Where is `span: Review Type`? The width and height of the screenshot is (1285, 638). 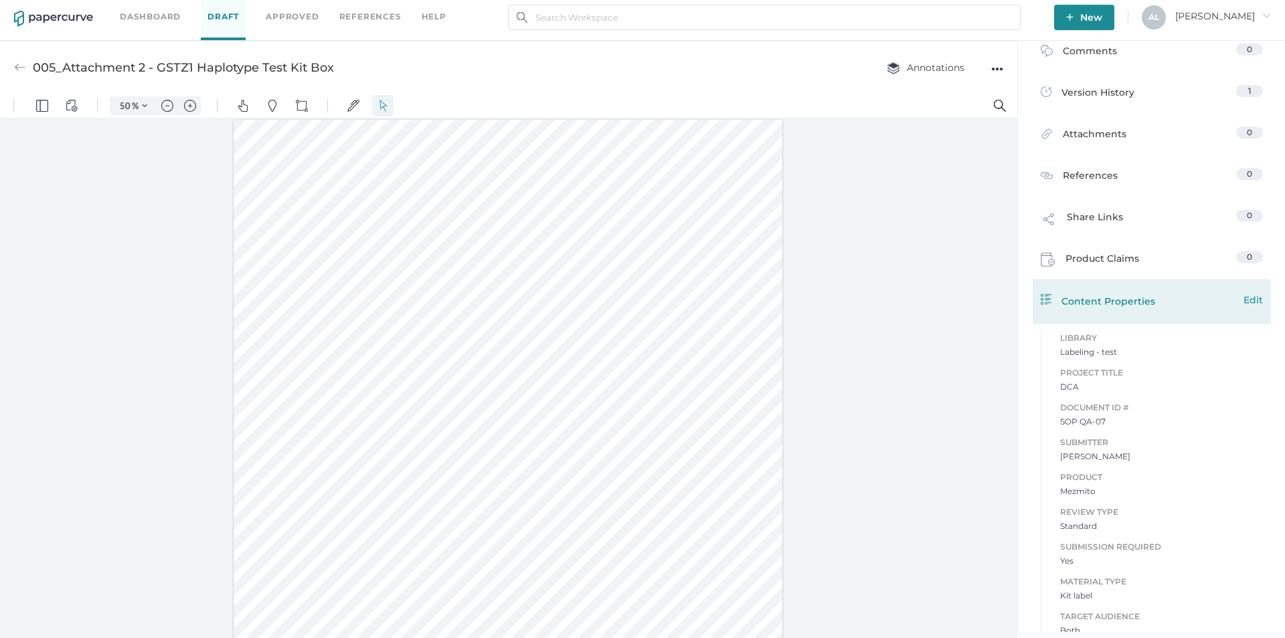 span: Review Type is located at coordinates (1161, 512).